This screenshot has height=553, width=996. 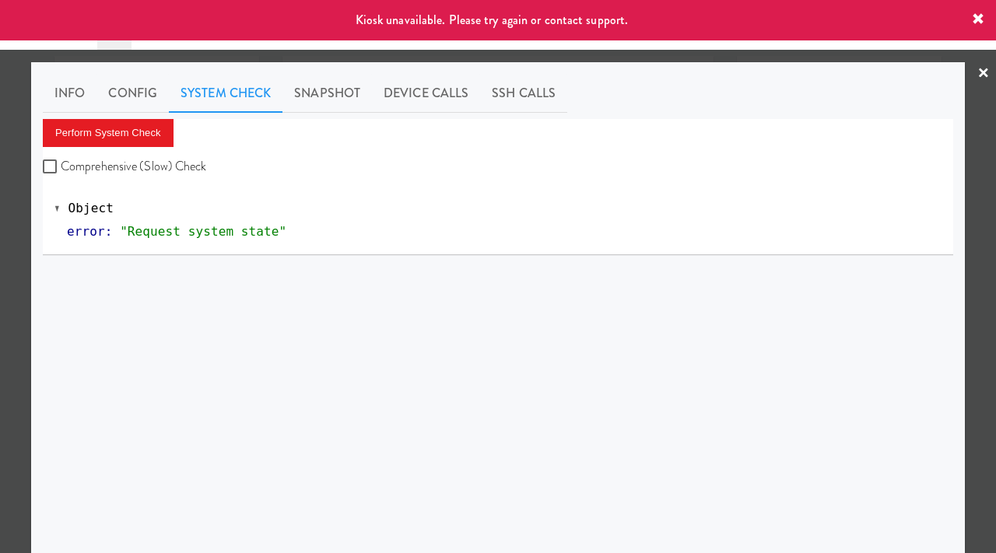 What do you see at coordinates (203, 231) in the screenshot?
I see `span: "Request system state"` at bounding box center [203, 231].